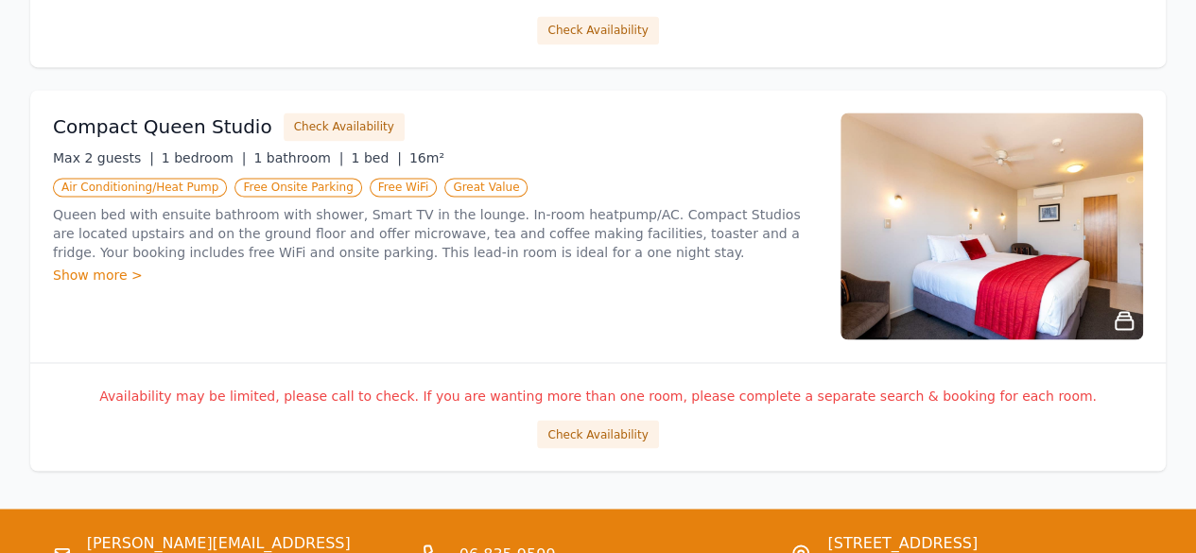  Describe the element at coordinates (435, 234) in the screenshot. I see `p: Queen bed with ensuite bathroom with shower, Smart TV in the lounge. In-room heatpump/AC. Compact...` at that location.